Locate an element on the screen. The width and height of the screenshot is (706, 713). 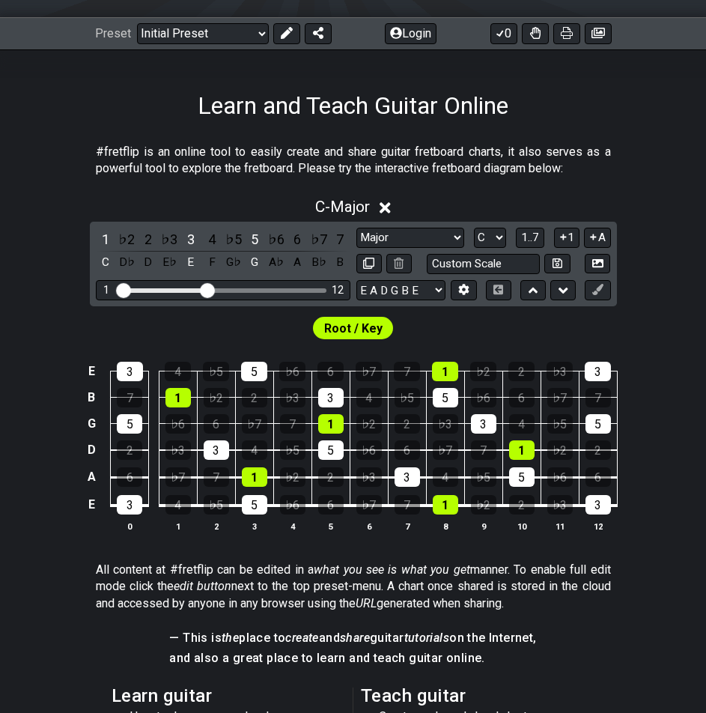
em: tutorials is located at coordinates (427, 637).